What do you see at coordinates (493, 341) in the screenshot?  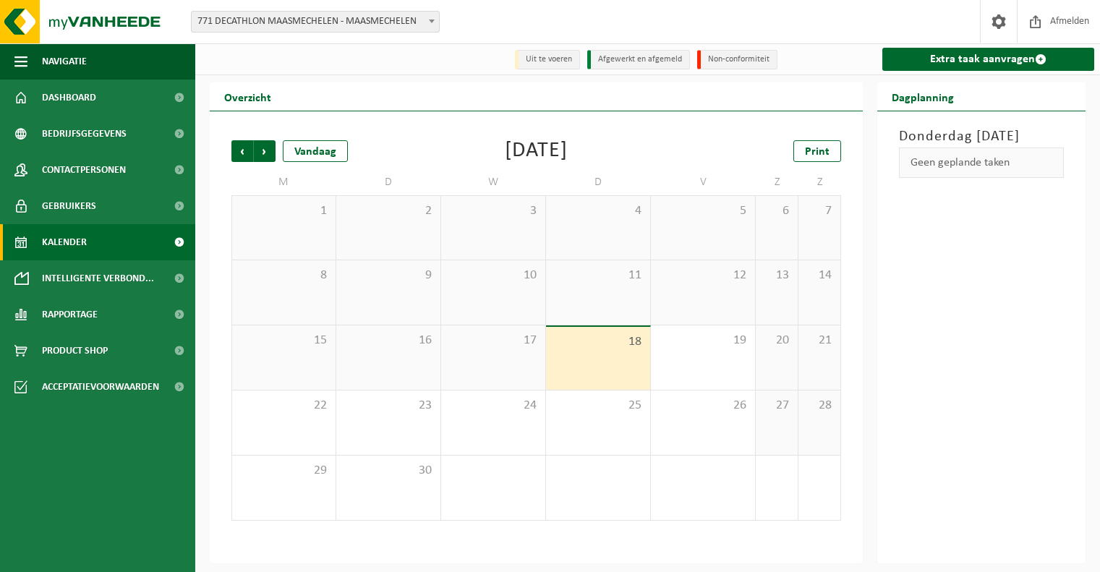 I see `span: 17` at bounding box center [493, 341].